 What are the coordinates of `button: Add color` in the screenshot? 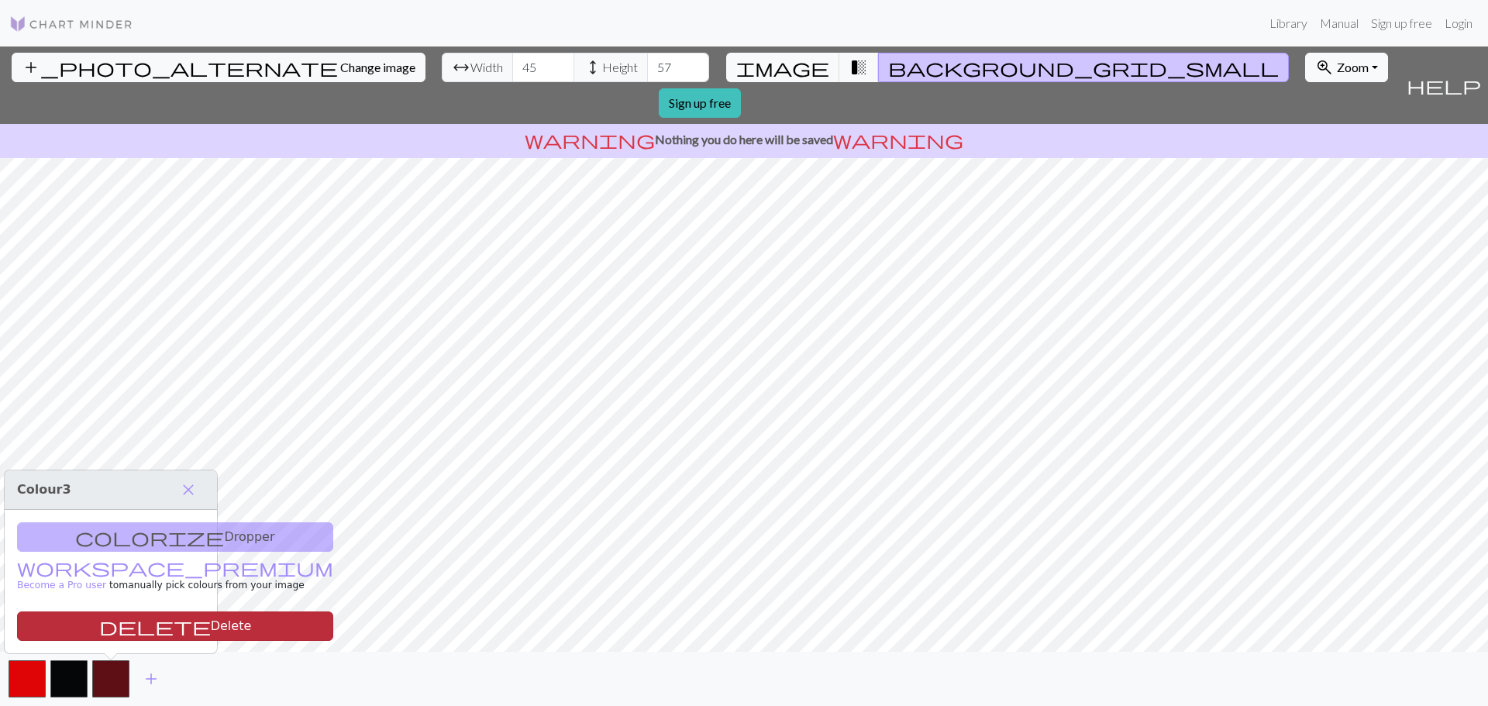 It's located at (151, 679).